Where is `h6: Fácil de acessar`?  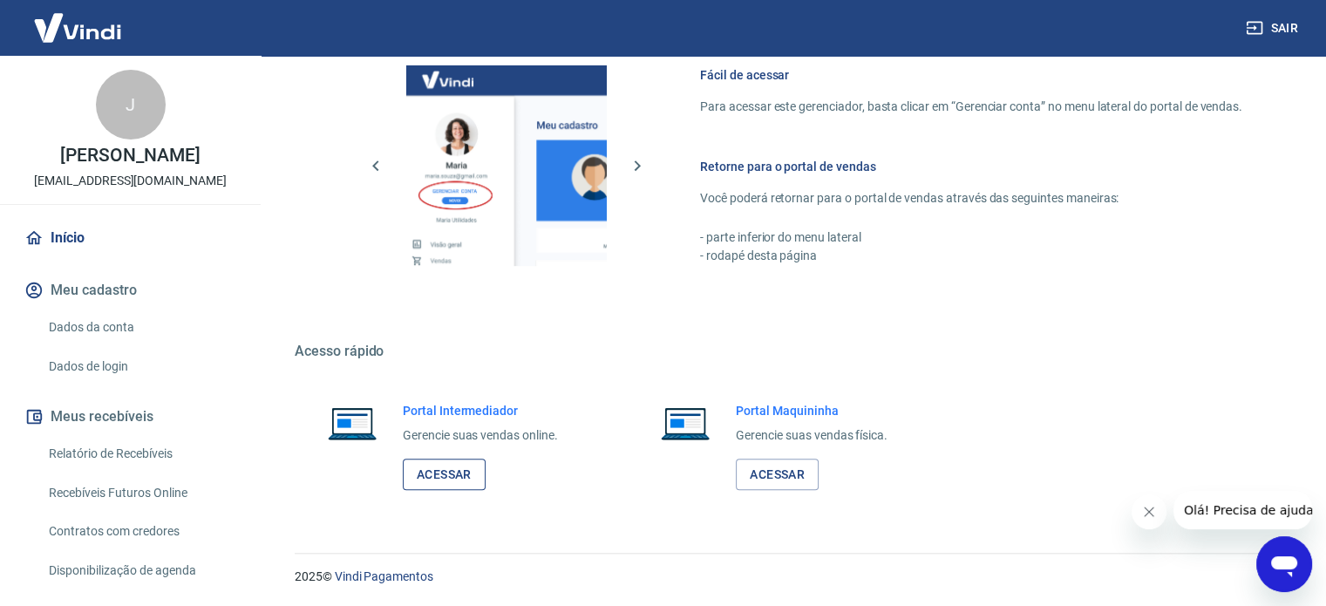 h6: Fácil de acessar is located at coordinates (971, 75).